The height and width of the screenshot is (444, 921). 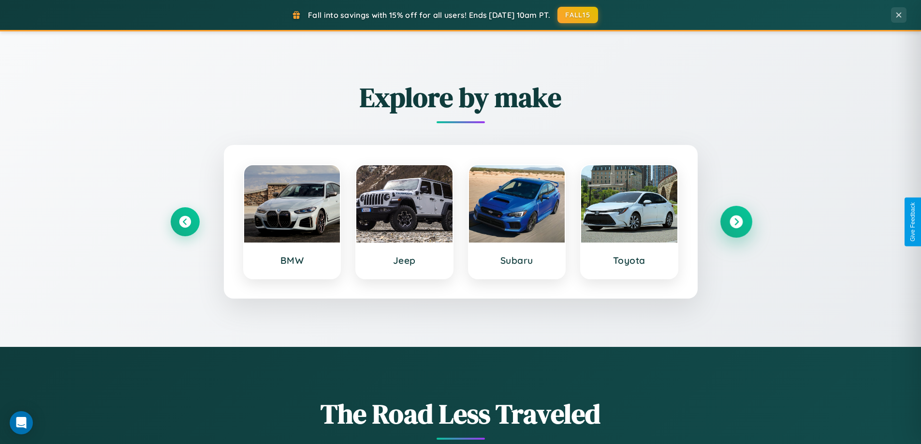 What do you see at coordinates (629, 261) in the screenshot?
I see `h3: Toyota` at bounding box center [629, 261].